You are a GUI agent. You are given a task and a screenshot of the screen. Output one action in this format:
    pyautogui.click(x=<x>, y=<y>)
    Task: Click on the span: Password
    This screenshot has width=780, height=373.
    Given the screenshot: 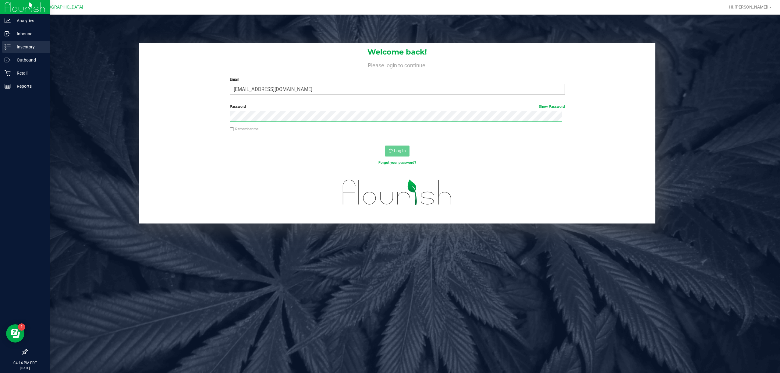 What is the action you would take?
    pyautogui.click(x=238, y=107)
    